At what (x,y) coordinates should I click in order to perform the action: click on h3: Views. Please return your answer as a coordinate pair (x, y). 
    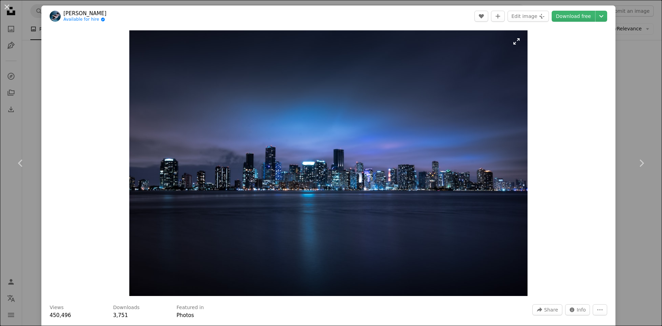
    Looking at the image, I should click on (57, 308).